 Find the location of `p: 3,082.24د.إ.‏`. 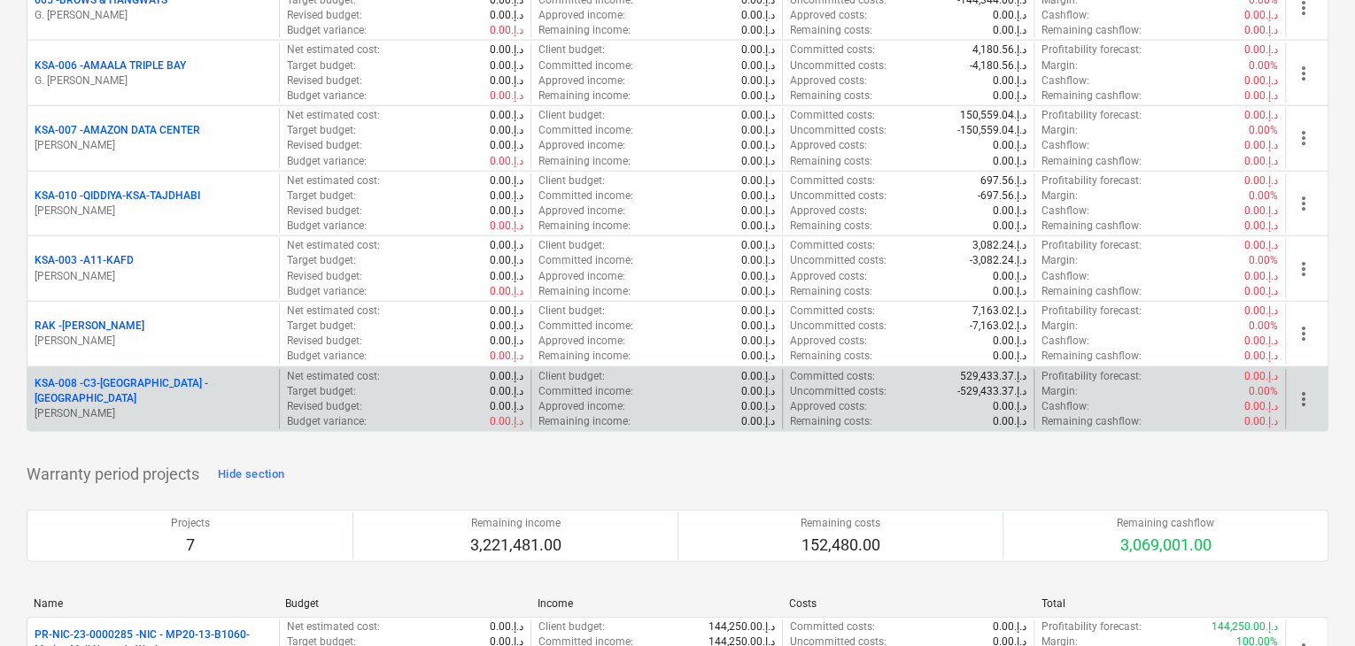

p: 3,082.24د.إ.‏ is located at coordinates (999, 245).